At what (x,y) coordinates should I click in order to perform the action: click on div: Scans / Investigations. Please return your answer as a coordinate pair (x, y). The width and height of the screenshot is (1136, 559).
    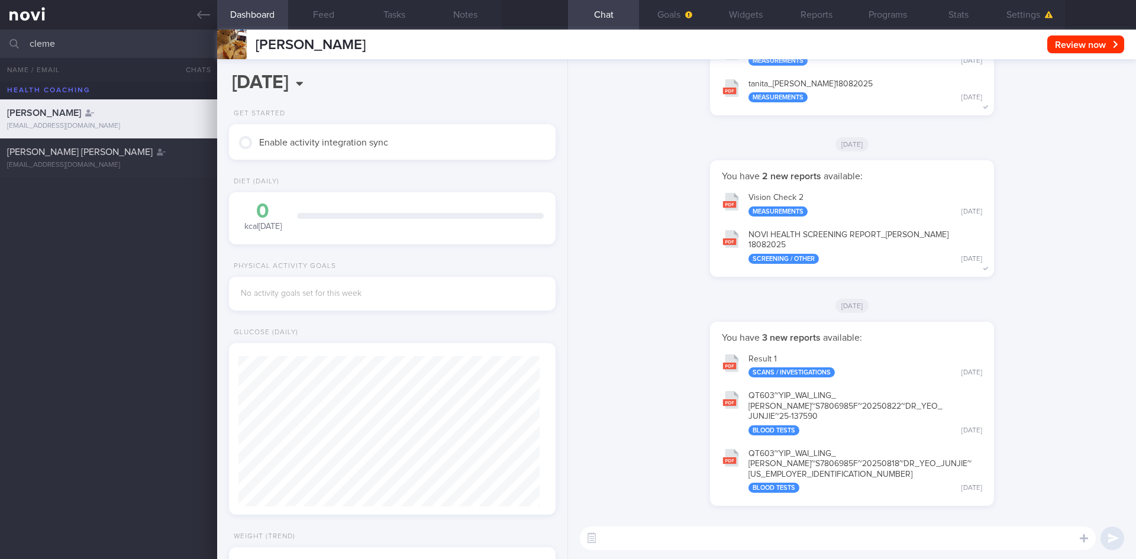
    Looking at the image, I should click on (792, 372).